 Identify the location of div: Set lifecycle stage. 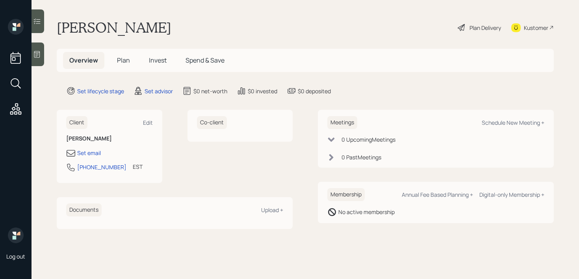
(101, 91).